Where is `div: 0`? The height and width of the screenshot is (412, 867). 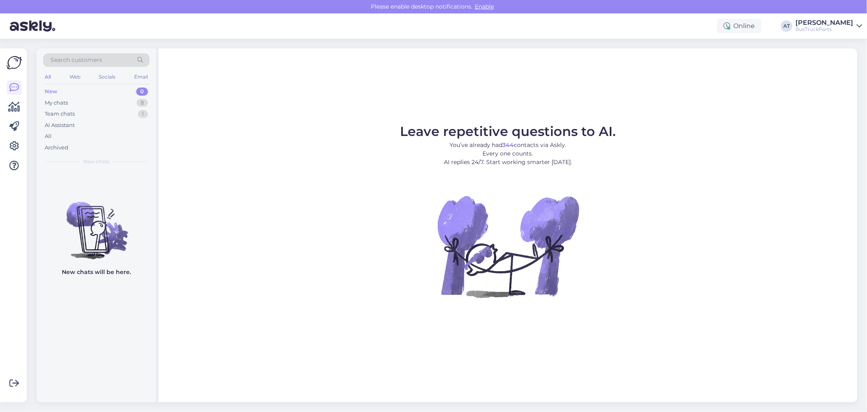 div: 0 is located at coordinates (142, 92).